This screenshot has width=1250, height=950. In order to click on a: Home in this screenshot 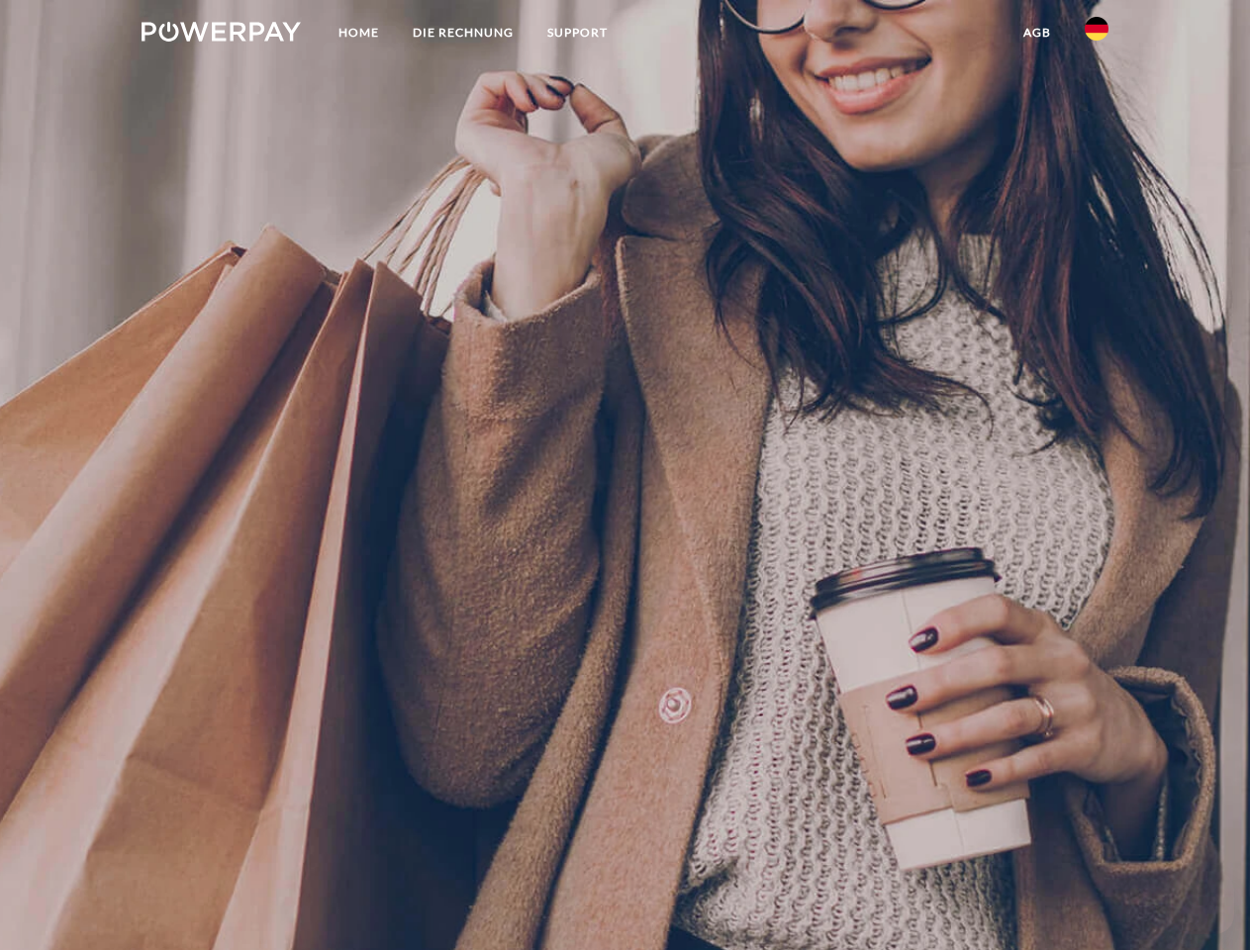, I will do `click(358, 33)`.